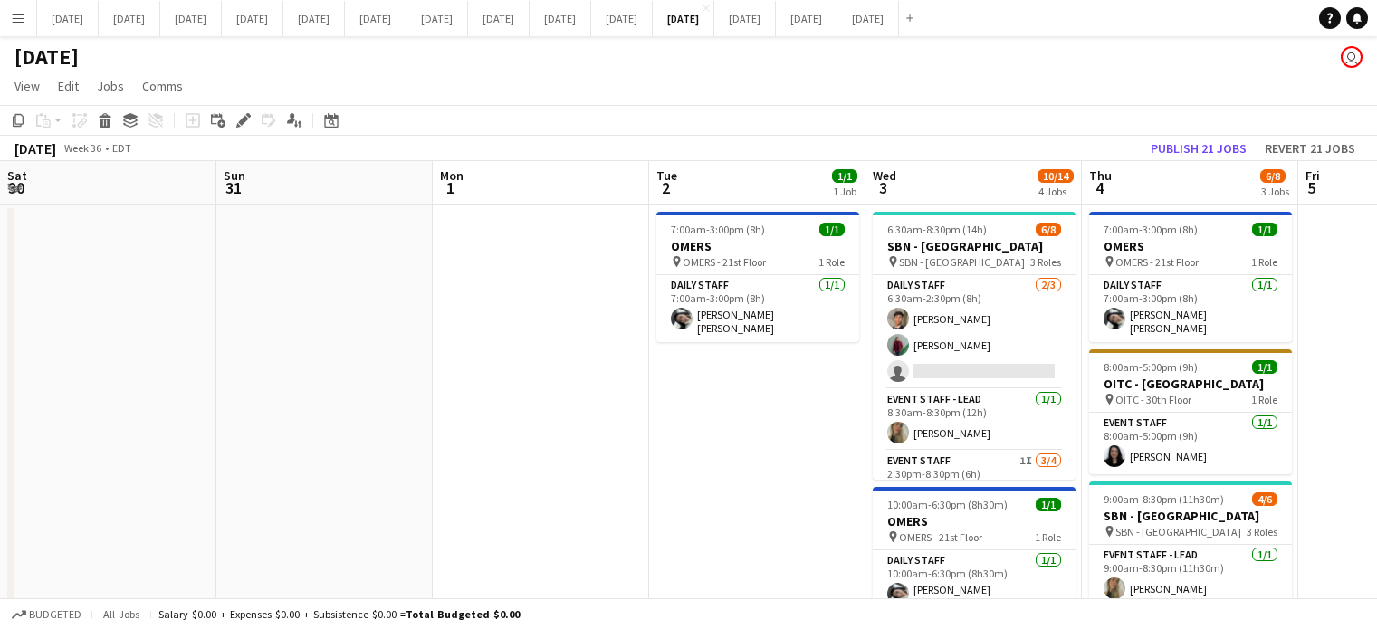 This screenshot has height=629, width=1377. Describe the element at coordinates (233, 187) in the screenshot. I see `span: 31` at that location.